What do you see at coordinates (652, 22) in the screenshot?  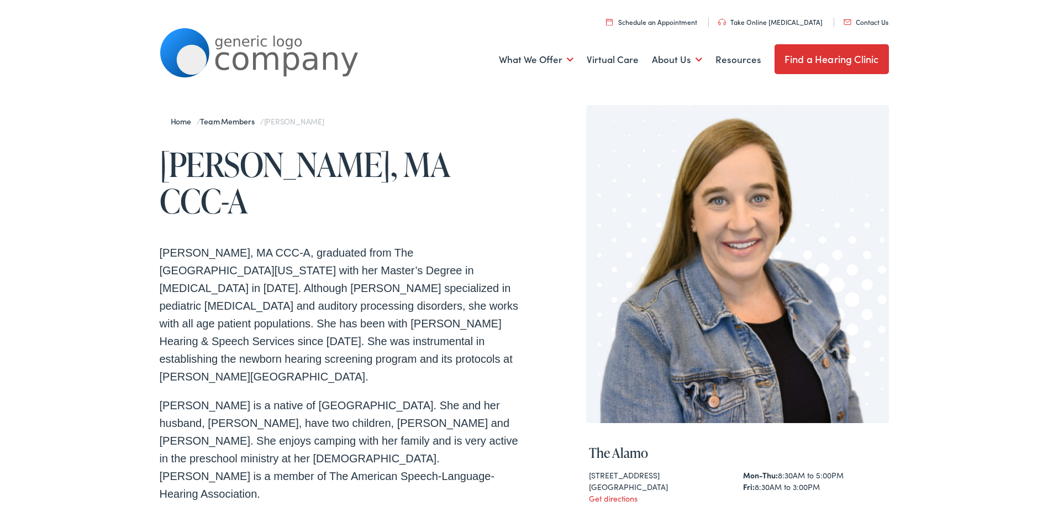 I see `a: Schedule an Appointment` at bounding box center [652, 22].